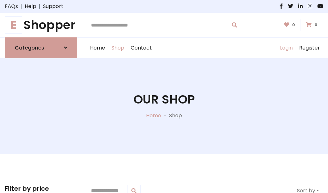 This screenshot has width=328, height=193. What do you see at coordinates (118, 48) in the screenshot?
I see `a: Shop` at bounding box center [118, 48].